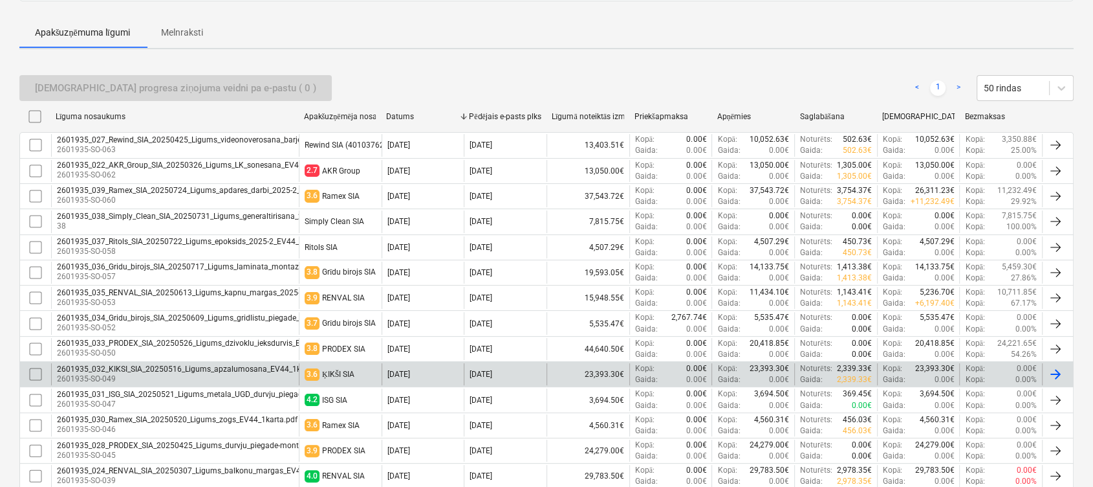 The image size is (1093, 487). Describe the element at coordinates (340, 116) in the screenshot. I see `div: Apakšuzņēmēja nosaukums` at that location.